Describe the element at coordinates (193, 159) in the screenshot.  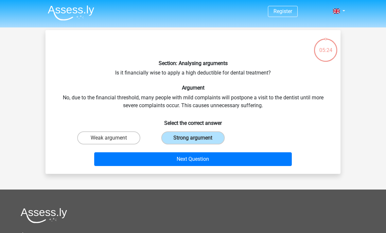
I see `button: Next Question` at that location.